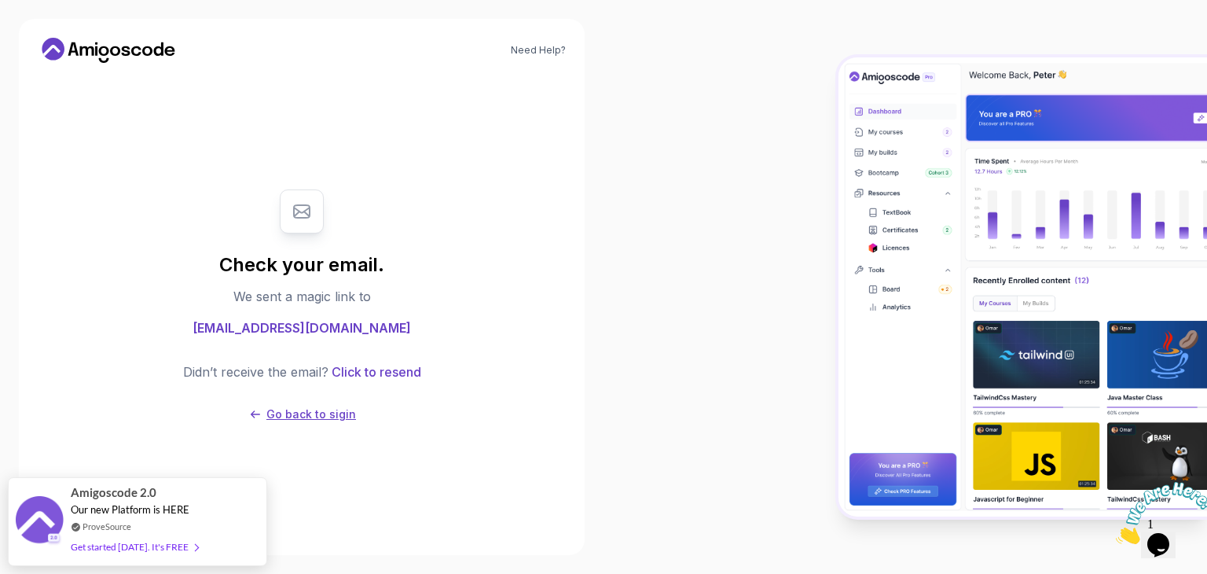 This screenshot has width=1207, height=574. I want to click on span: Amigoscode 2.0, so click(113, 492).